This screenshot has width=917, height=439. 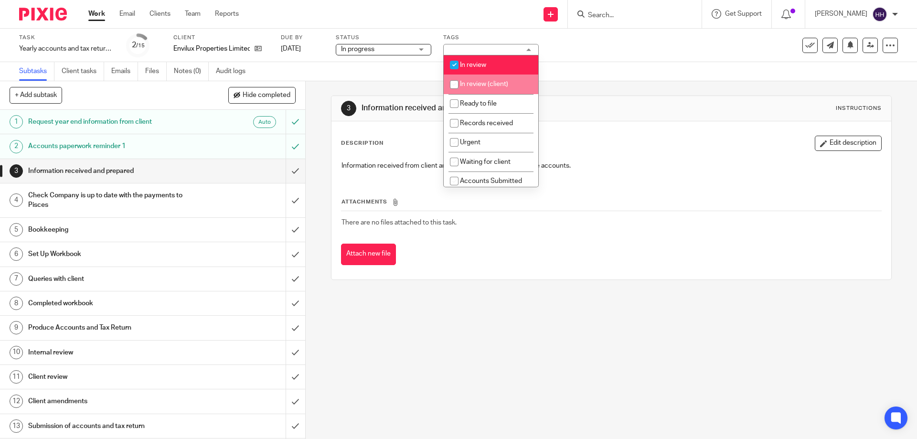 I want to click on span: Records received, so click(x=486, y=123).